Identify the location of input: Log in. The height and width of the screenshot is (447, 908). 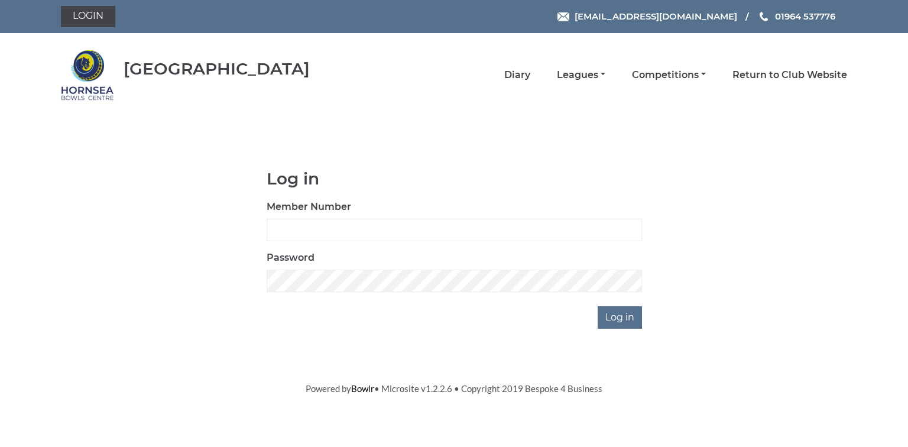
(620, 318).